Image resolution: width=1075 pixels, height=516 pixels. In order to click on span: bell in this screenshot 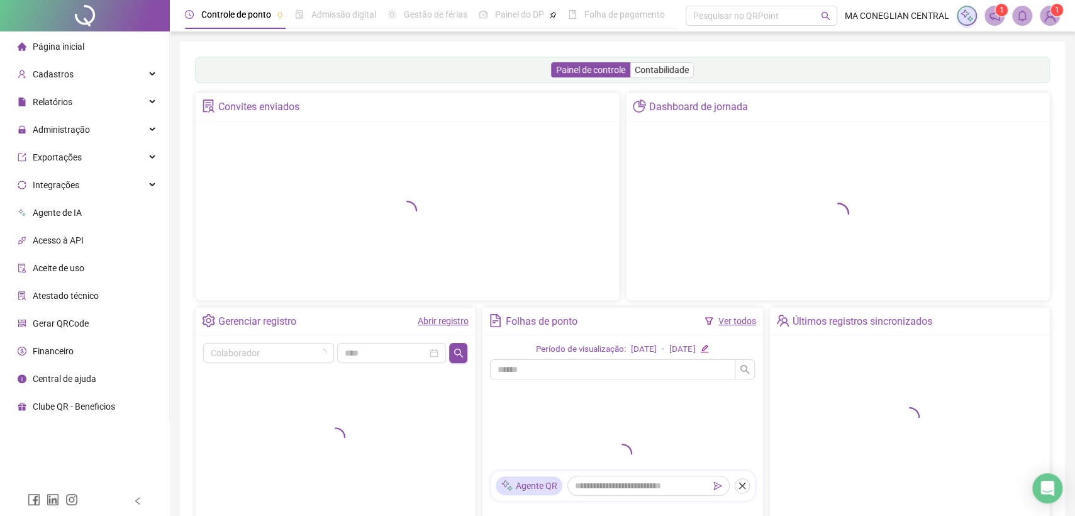, I will do `click(1022, 16)`.